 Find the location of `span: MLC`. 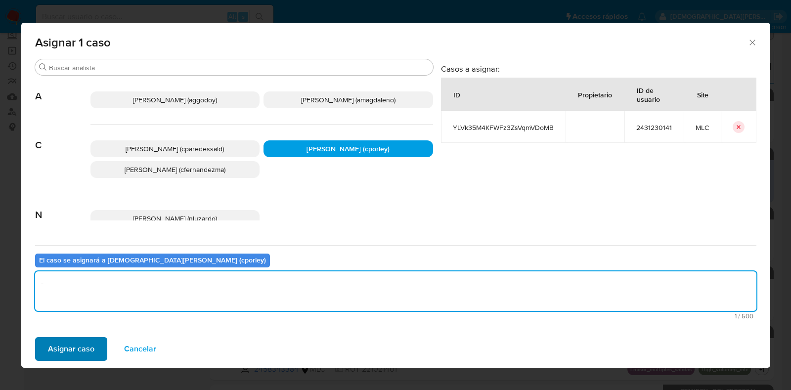

span: MLC is located at coordinates (702, 128).